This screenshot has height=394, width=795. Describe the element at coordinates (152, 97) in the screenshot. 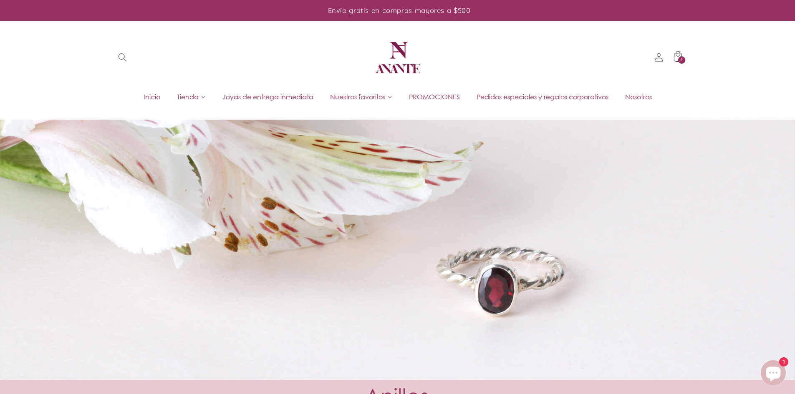

I see `span: Inicio` at that location.